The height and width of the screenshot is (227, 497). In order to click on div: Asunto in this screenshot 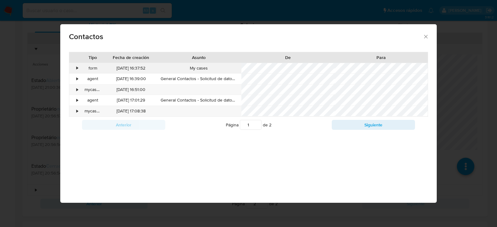, I will do `click(198, 57)`.